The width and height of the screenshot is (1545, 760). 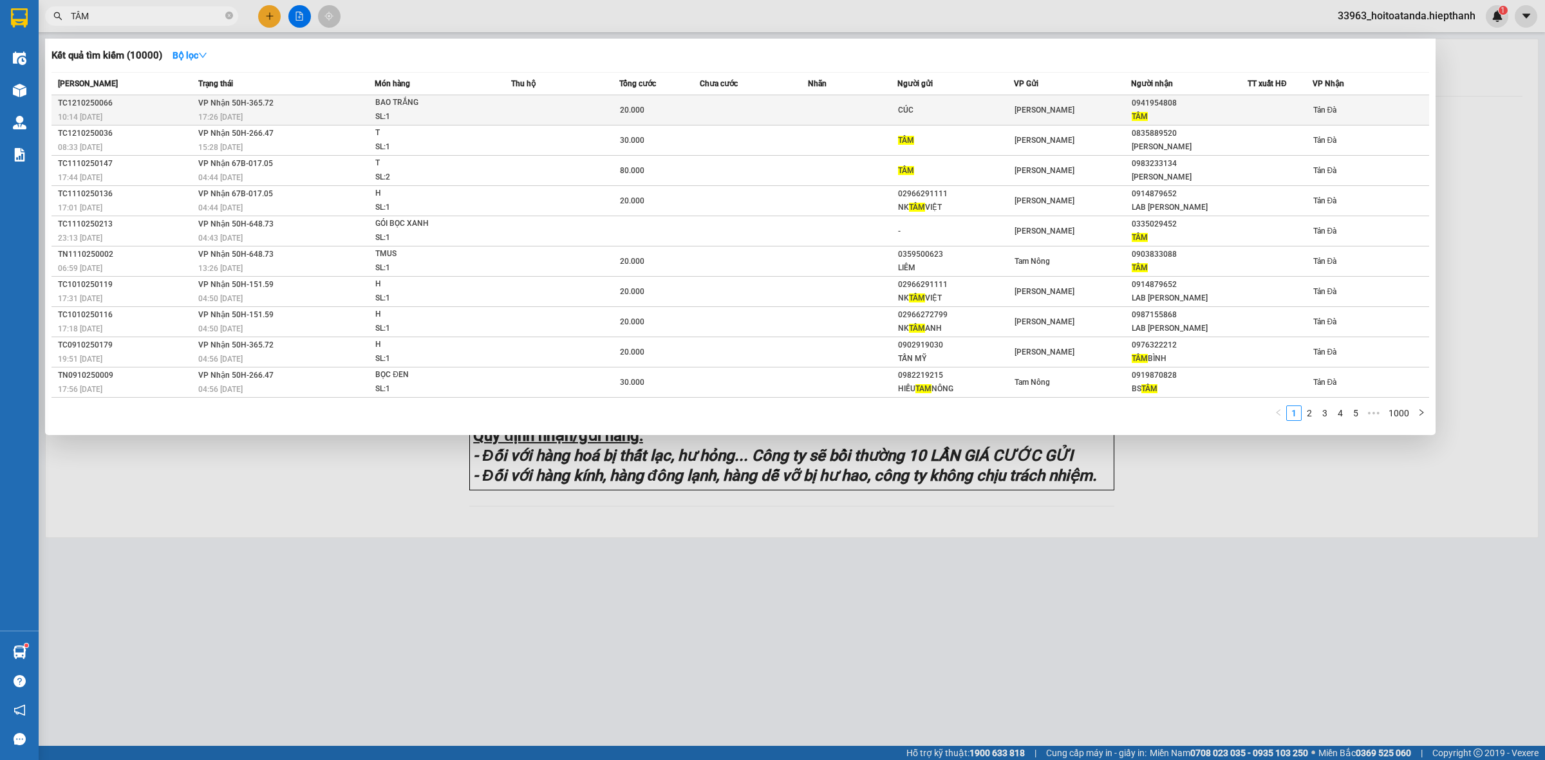 I want to click on a: 3, so click(x=1325, y=413).